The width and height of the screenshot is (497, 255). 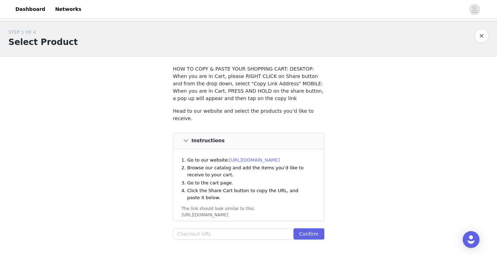 What do you see at coordinates (250, 183) in the screenshot?
I see `li: Go to the cart page.` at bounding box center [250, 183].